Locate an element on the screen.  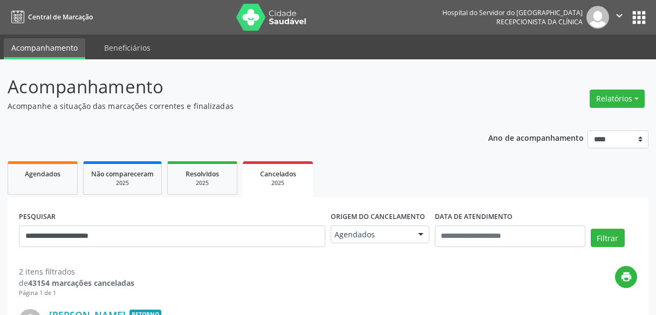
label: PESQUISAR is located at coordinates (37, 217).